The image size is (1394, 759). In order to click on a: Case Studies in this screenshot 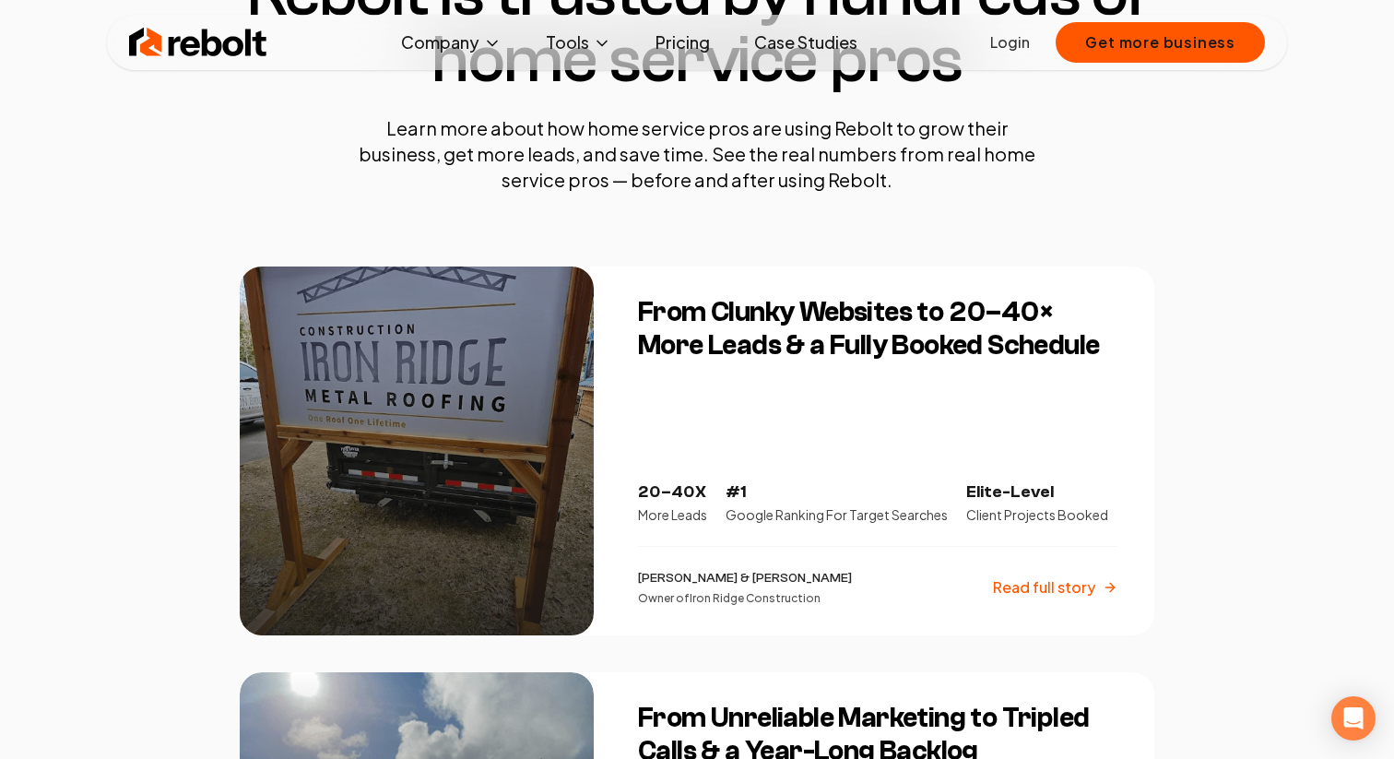, I will do `click(806, 42)`.